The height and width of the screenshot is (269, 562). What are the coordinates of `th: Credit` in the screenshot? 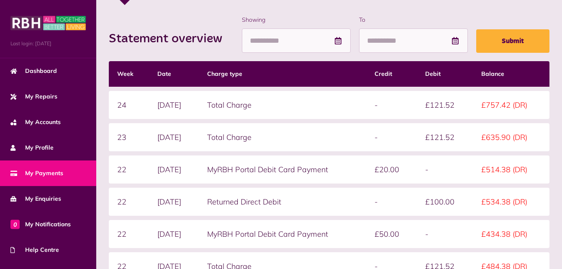 It's located at (392, 74).